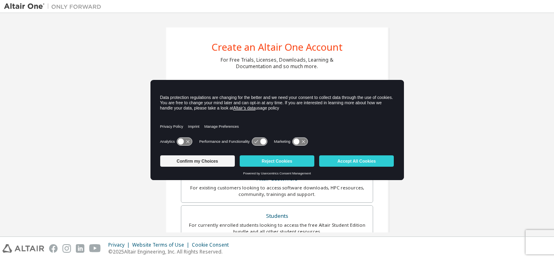  What do you see at coordinates (53, 248) in the screenshot?
I see `img: facebook.svg` at bounding box center [53, 248].